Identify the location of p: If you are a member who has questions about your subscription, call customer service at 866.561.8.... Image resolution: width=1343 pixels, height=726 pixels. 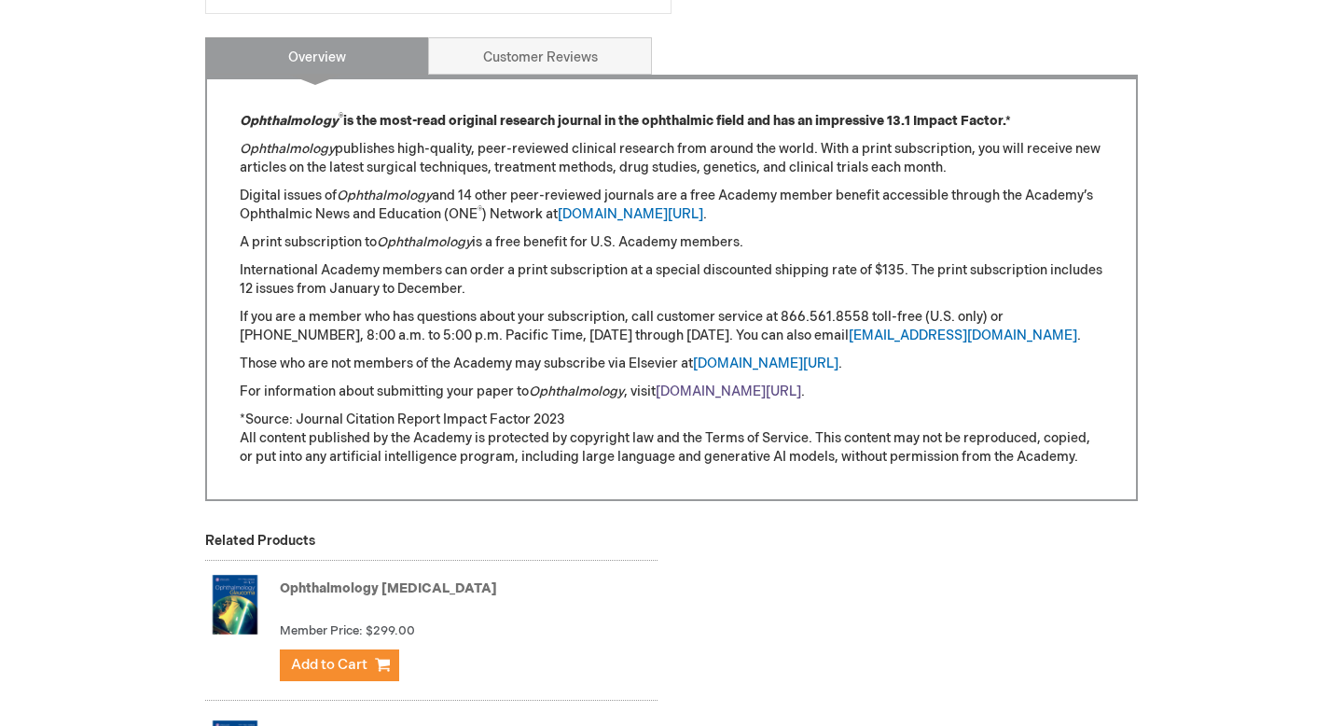
(672, 326).